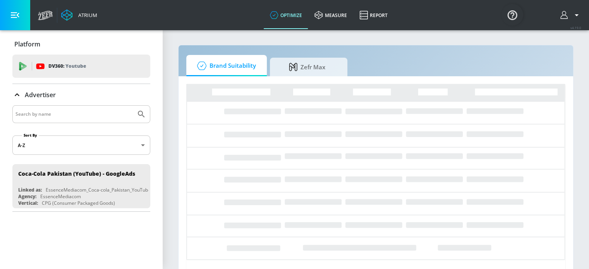  What do you see at coordinates (81, 44) in the screenshot?
I see `div: Platform` at bounding box center [81, 44].